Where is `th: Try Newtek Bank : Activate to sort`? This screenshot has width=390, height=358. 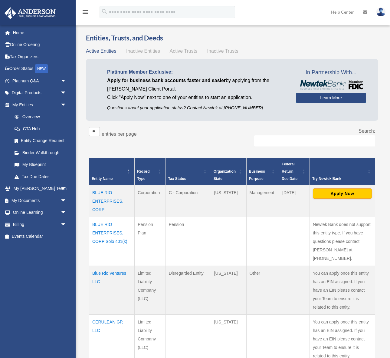 th: Try Newtek Bank : Activate to sort is located at coordinates (342, 171).